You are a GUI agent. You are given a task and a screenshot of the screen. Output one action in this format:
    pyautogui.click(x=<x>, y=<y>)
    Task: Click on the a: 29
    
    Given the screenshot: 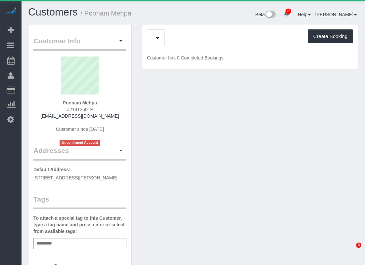 What is the action you would take?
    pyautogui.click(x=287, y=14)
    